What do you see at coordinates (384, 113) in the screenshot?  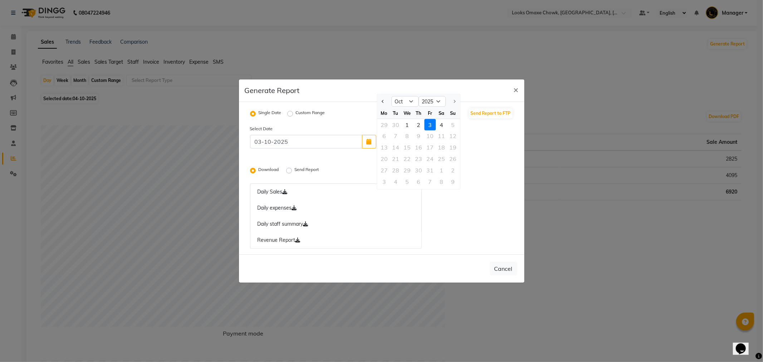 I see `div: Mo` at bounding box center [384, 113].